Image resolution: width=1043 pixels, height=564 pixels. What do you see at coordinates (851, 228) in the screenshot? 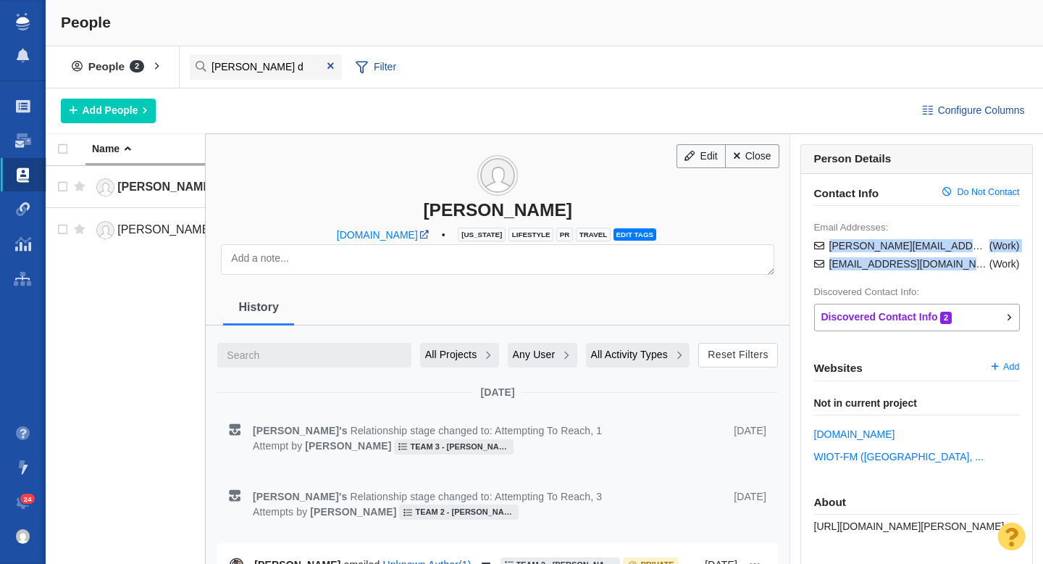
I see `label: Email Addresses:` at bounding box center [851, 228].